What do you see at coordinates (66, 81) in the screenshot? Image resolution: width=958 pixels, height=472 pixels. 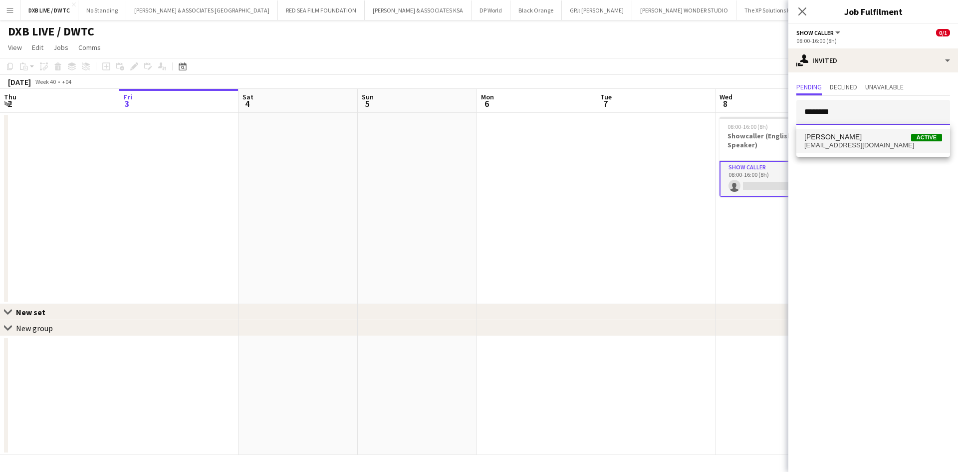 I see `div: +04` at bounding box center [66, 81].